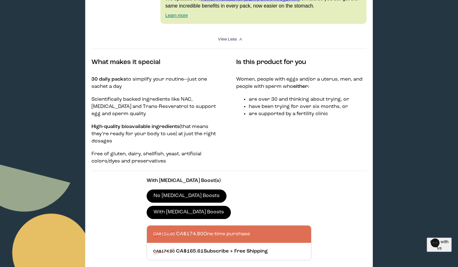 Image resolution: width=458 pixels, height=267 pixels. What do you see at coordinates (308, 99) in the screenshot?
I see `li: are over 30 and thinking about trying, or` at bounding box center [308, 99].